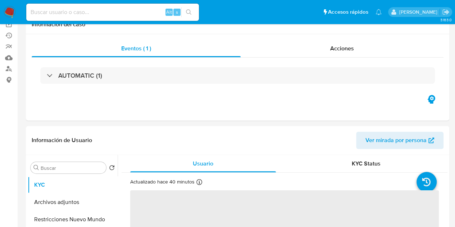 This screenshot has height=227, width=455. Describe the element at coordinates (189, 12) in the screenshot. I see `button: search-icon` at that location.